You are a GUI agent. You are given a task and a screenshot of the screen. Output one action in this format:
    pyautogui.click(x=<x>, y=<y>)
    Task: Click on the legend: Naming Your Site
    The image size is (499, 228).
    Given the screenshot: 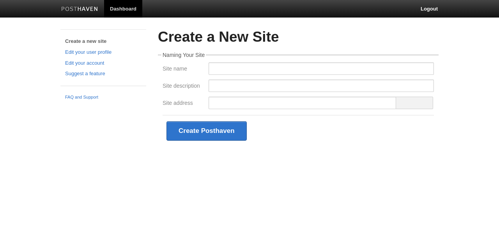 What is the action you would take?
    pyautogui.click(x=184, y=55)
    